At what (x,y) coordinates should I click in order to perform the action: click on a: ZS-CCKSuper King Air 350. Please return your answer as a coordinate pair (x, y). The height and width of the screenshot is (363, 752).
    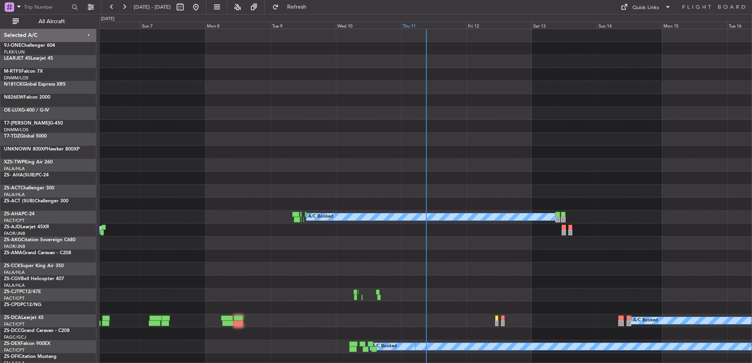
    Looking at the image, I should click on (34, 266).